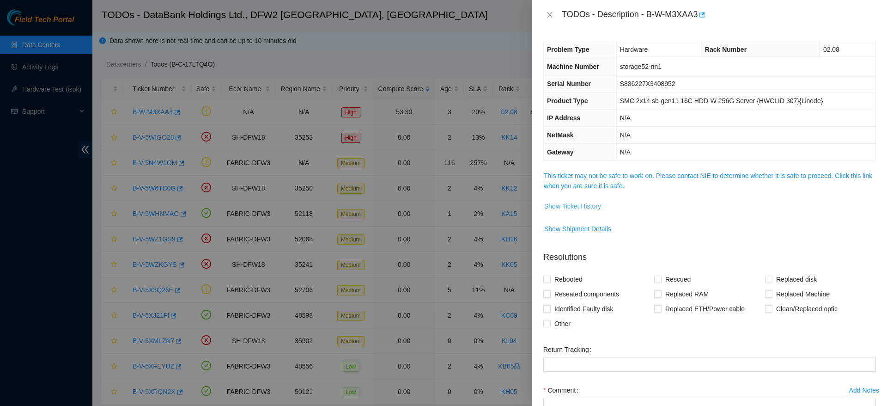 This screenshot has height=406, width=887. I want to click on span: Rebooted, so click(568, 279).